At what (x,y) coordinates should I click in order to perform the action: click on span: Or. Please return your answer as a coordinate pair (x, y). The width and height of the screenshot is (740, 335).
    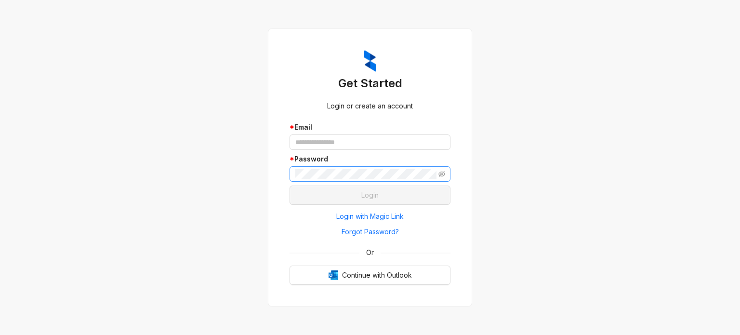
    Looking at the image, I should click on (370, 252).